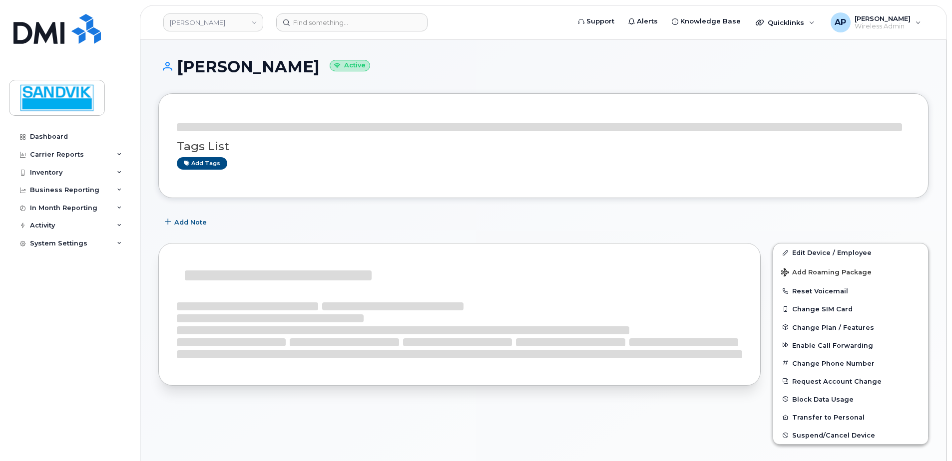 This screenshot has width=952, height=461. What do you see at coordinates (826, 273) in the screenshot?
I see `span: Add Roaming Package` at bounding box center [826, 273].